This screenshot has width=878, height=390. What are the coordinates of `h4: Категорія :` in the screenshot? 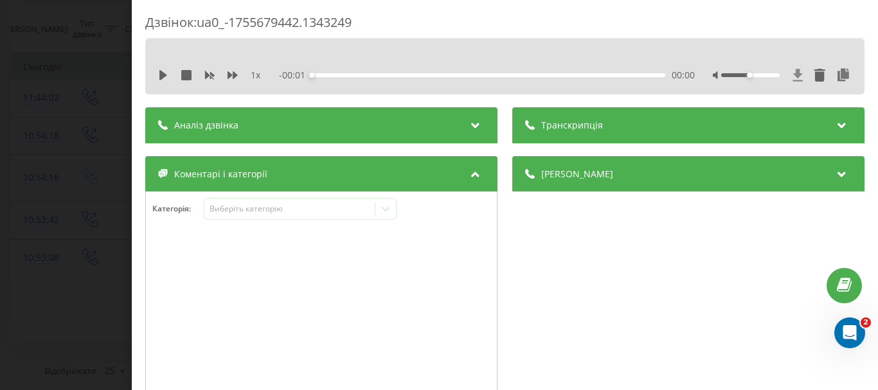 It's located at (178, 209).